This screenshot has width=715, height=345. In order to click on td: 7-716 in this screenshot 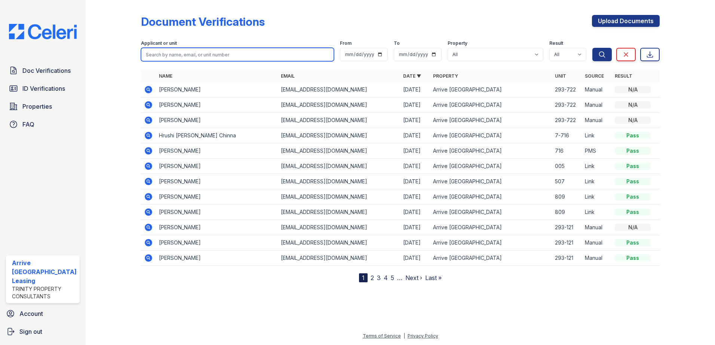, I will do `click(567, 136)`.